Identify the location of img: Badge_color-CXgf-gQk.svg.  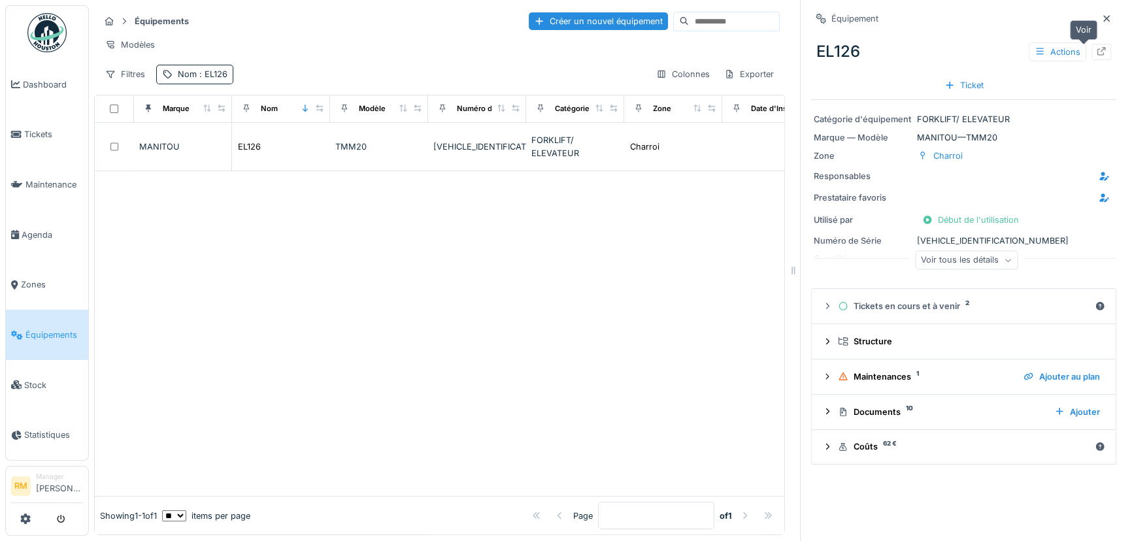
(47, 33).